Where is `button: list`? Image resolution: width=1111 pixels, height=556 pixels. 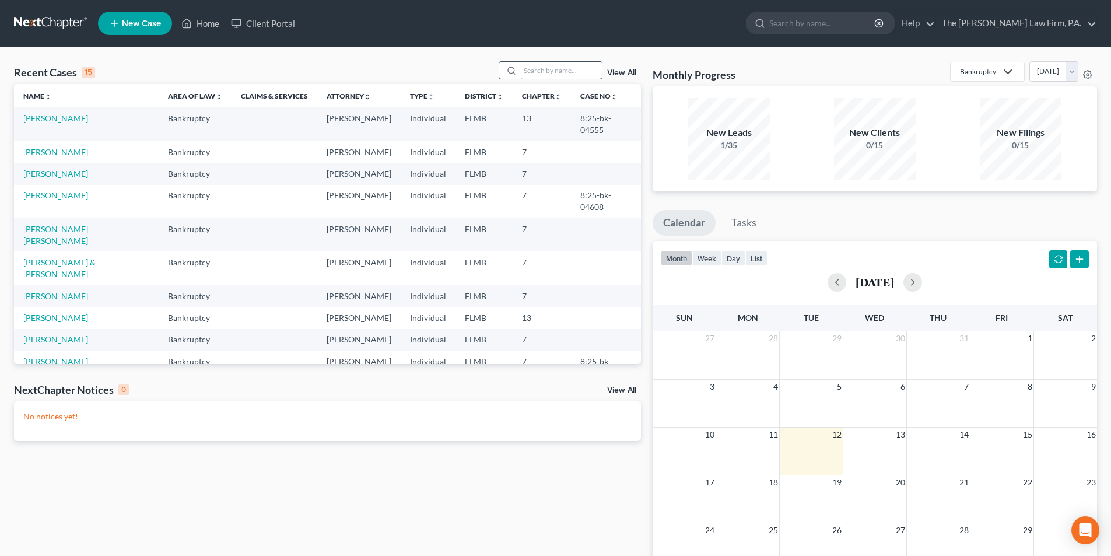 button: list is located at coordinates (756, 258).